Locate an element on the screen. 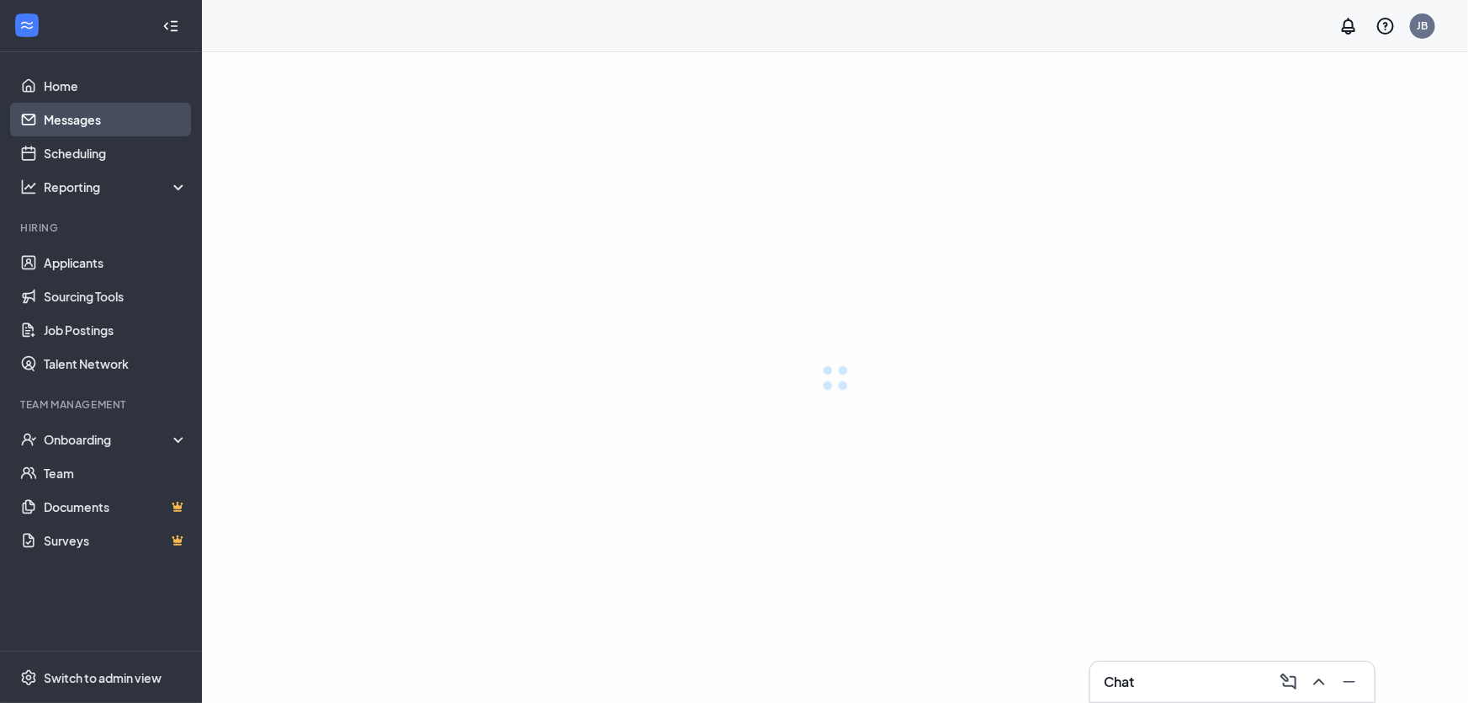 Image resolution: width=1468 pixels, height=703 pixels. svg: UserCheck is located at coordinates (29, 439).